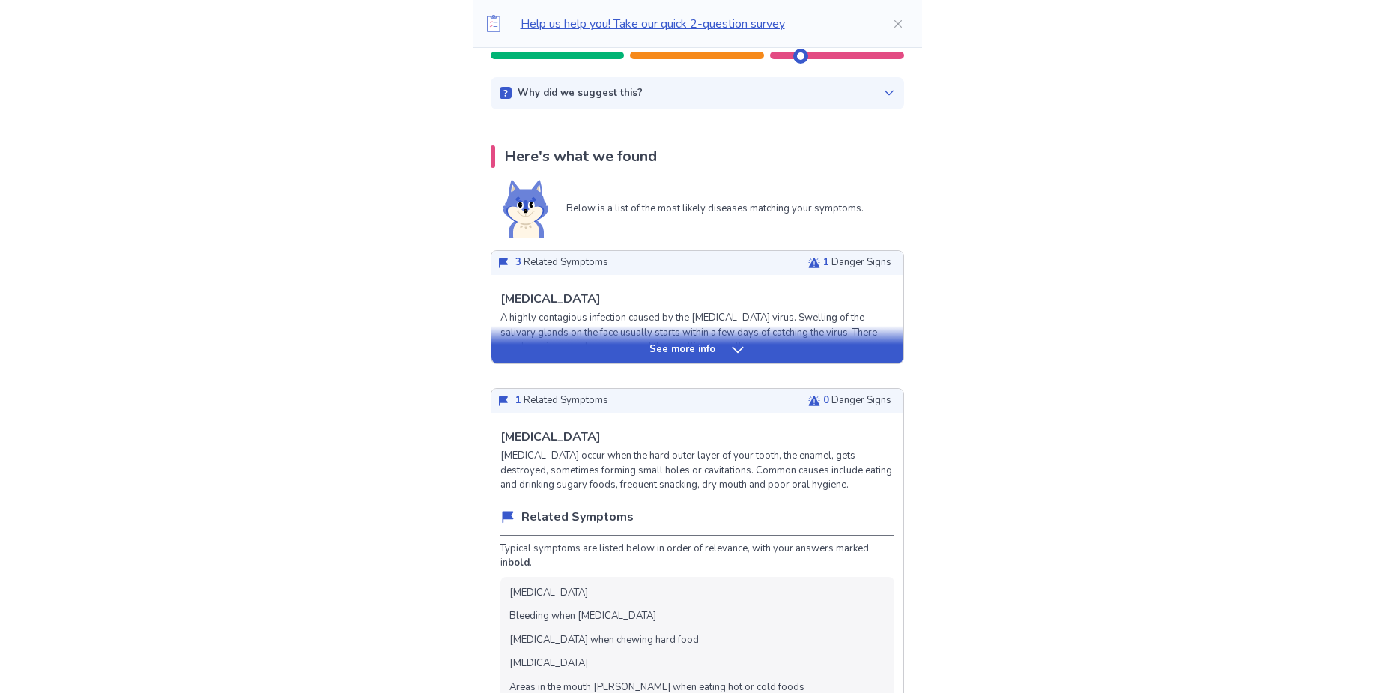 The width and height of the screenshot is (1394, 693). Describe the element at coordinates (682, 350) in the screenshot. I see `p: See more info` at that location.